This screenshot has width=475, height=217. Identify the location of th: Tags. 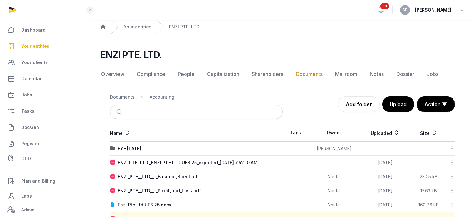
(296, 133).